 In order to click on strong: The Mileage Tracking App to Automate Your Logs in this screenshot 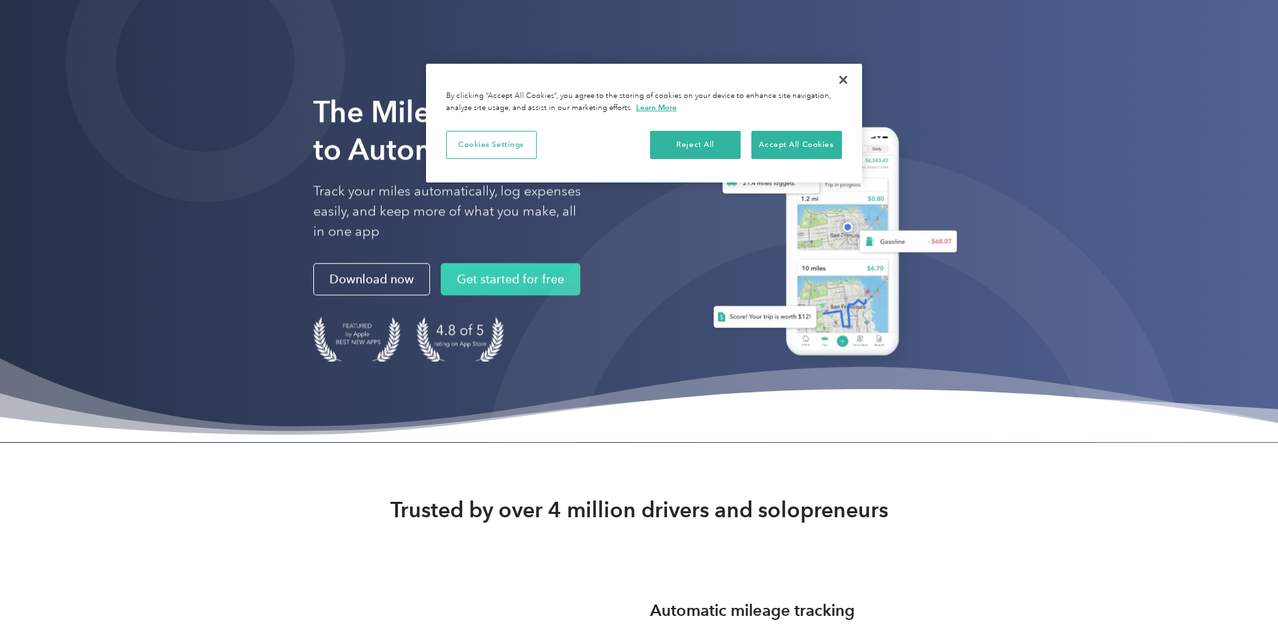, I will do `click(491, 130)`.